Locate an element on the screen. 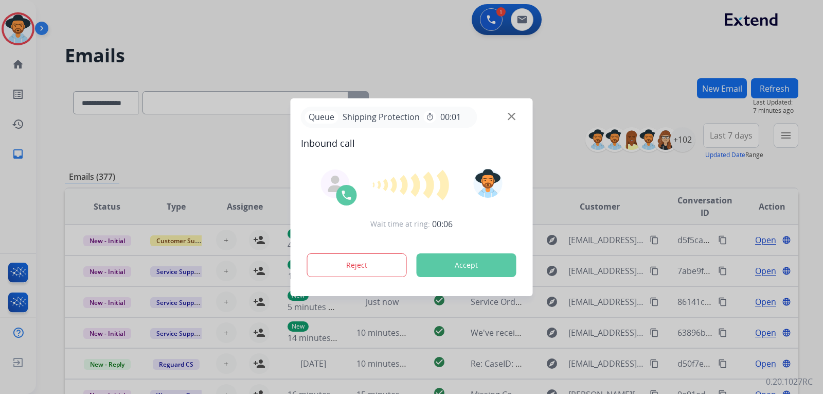 The height and width of the screenshot is (394, 823). mat-icon: timer is located at coordinates (430, 117).